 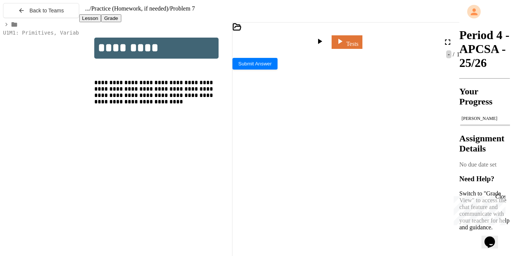 I want to click on button: Submit Answer, so click(x=255, y=63).